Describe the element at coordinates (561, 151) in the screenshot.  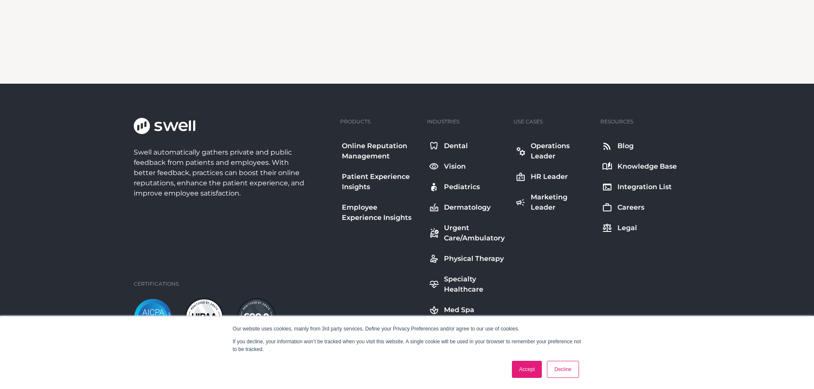
I see `div: Operations Leader` at that location.